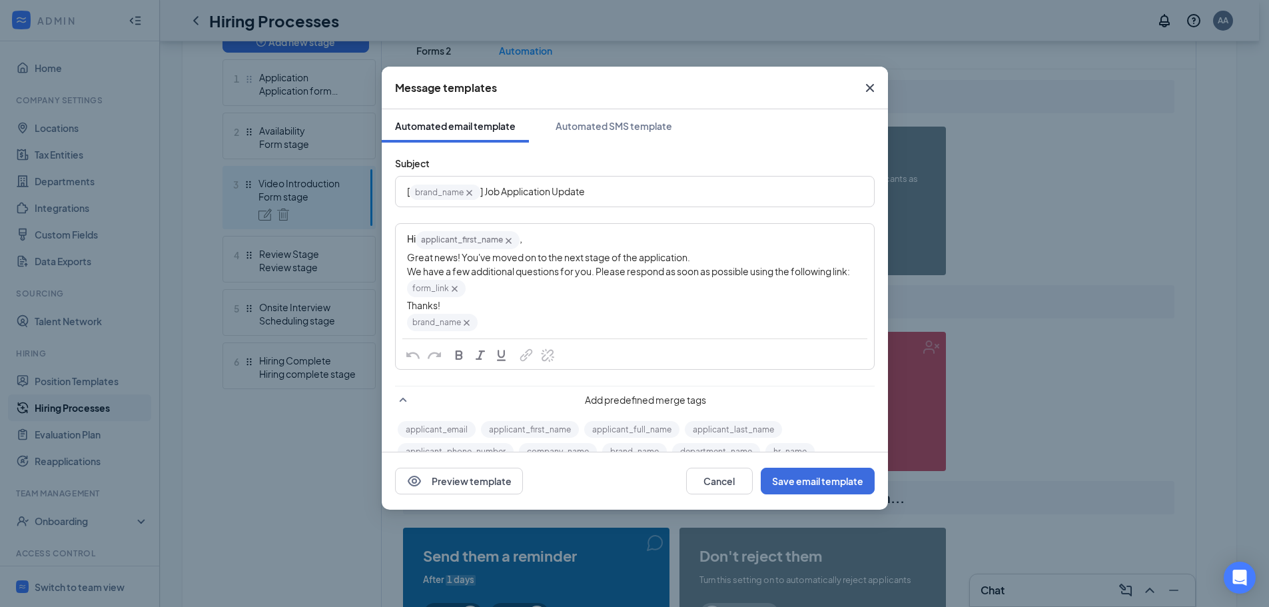  I want to click on button: hr_name, so click(790, 451).